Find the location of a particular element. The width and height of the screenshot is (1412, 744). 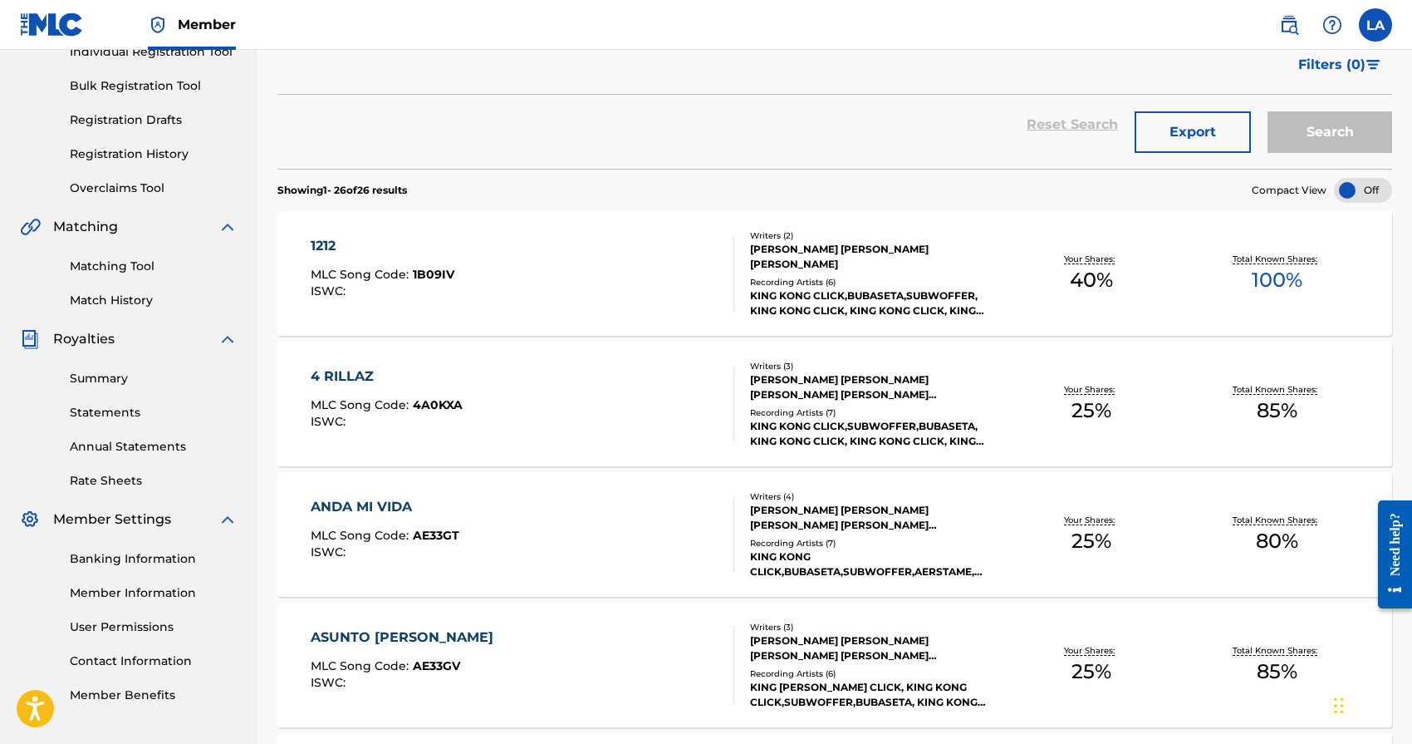

a: Registration History is located at coordinates (154, 154).